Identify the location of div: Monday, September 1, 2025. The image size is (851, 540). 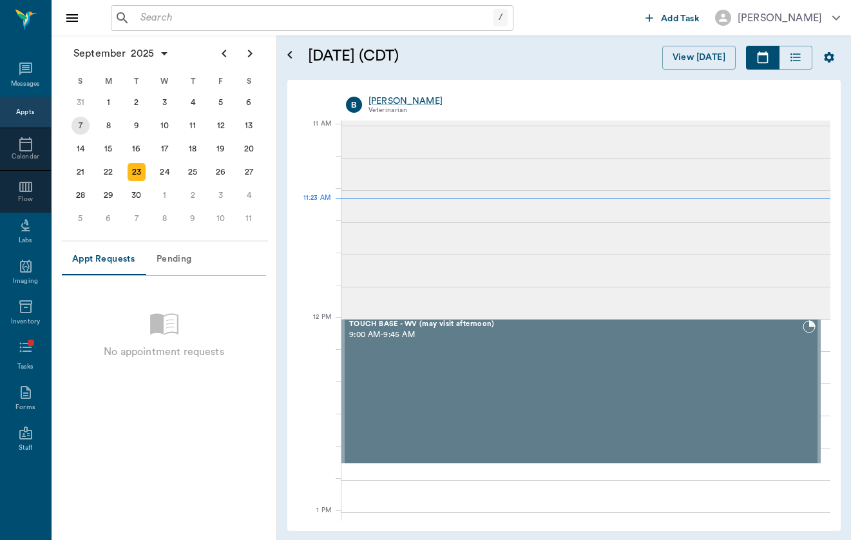
(108, 102).